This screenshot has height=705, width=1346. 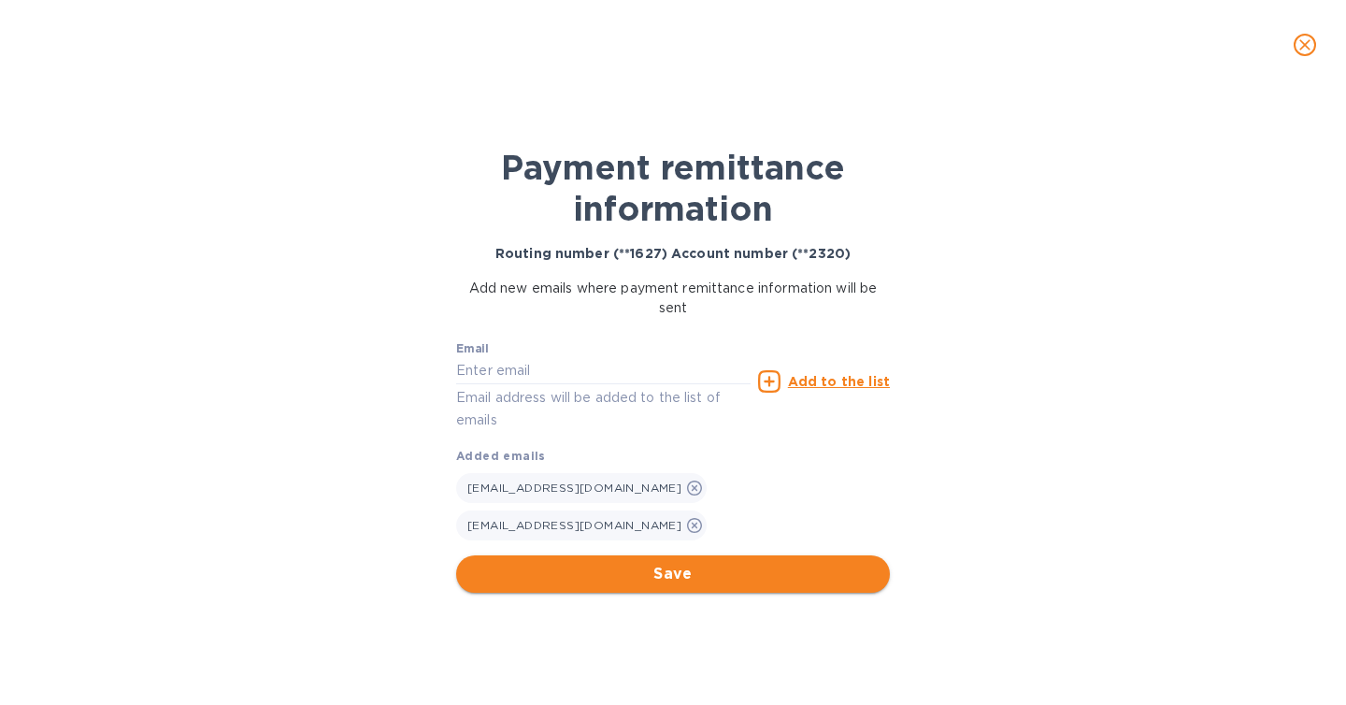 What do you see at coordinates (501, 455) in the screenshot?
I see `b: Added emails` at bounding box center [501, 455].